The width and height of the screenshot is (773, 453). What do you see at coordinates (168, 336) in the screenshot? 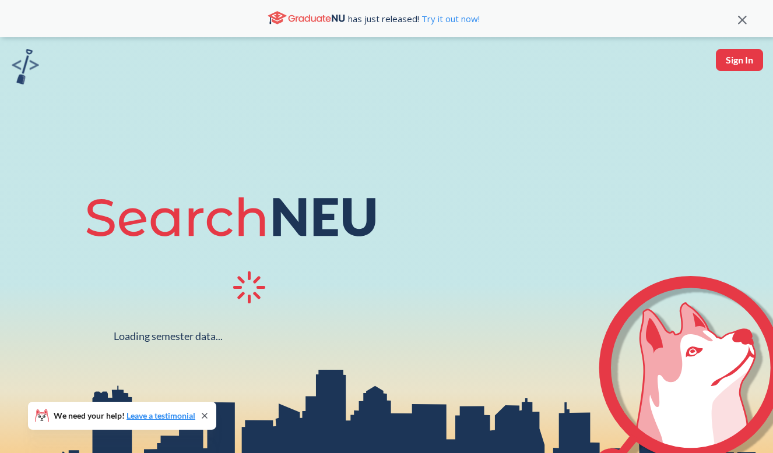
I see `div: Loading semester data...` at bounding box center [168, 336].